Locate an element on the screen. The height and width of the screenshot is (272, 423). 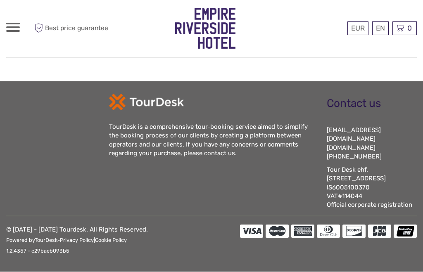
a: Official corporate registration is located at coordinates (369, 205).